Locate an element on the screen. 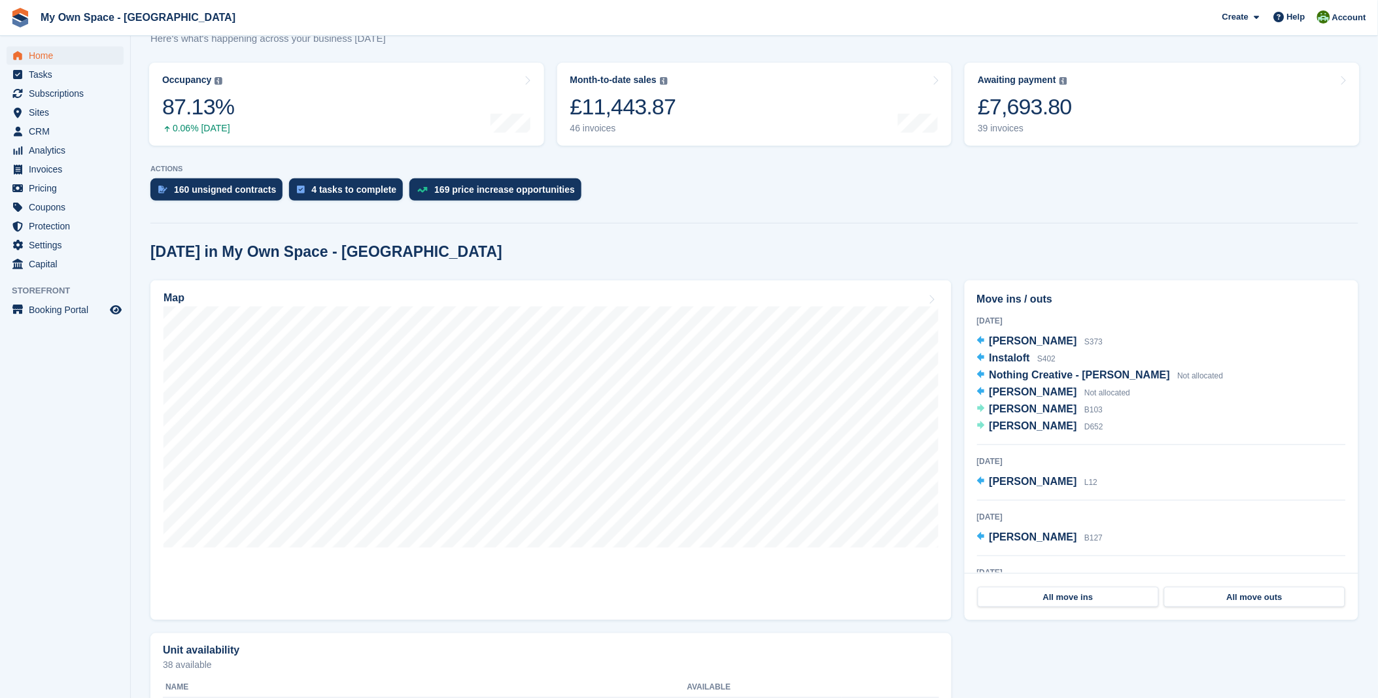 The width and height of the screenshot is (1378, 698). div: Awaiting payment is located at coordinates (1017, 80).